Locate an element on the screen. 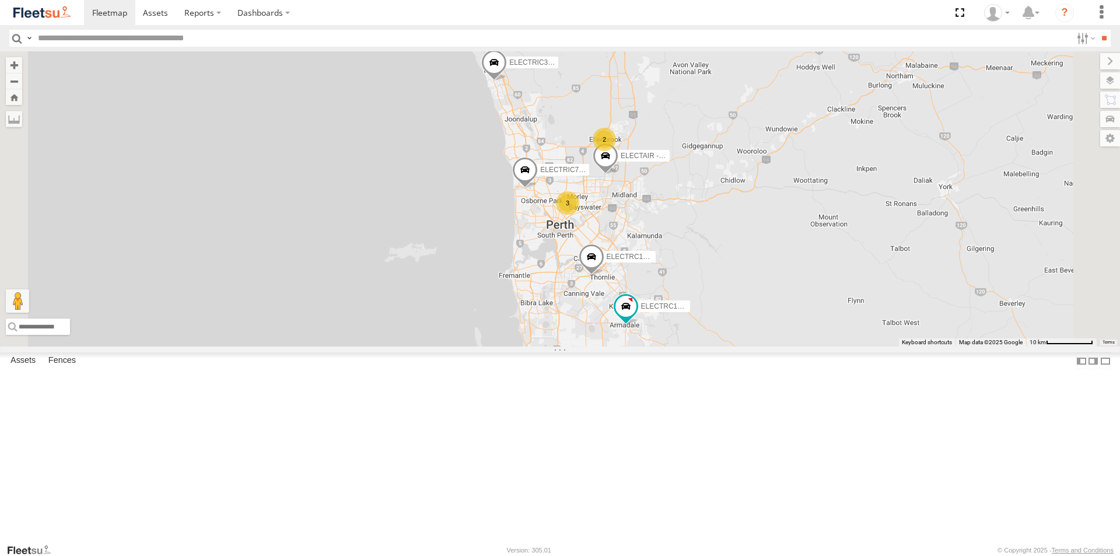  label: Map Settings is located at coordinates (1110, 138).